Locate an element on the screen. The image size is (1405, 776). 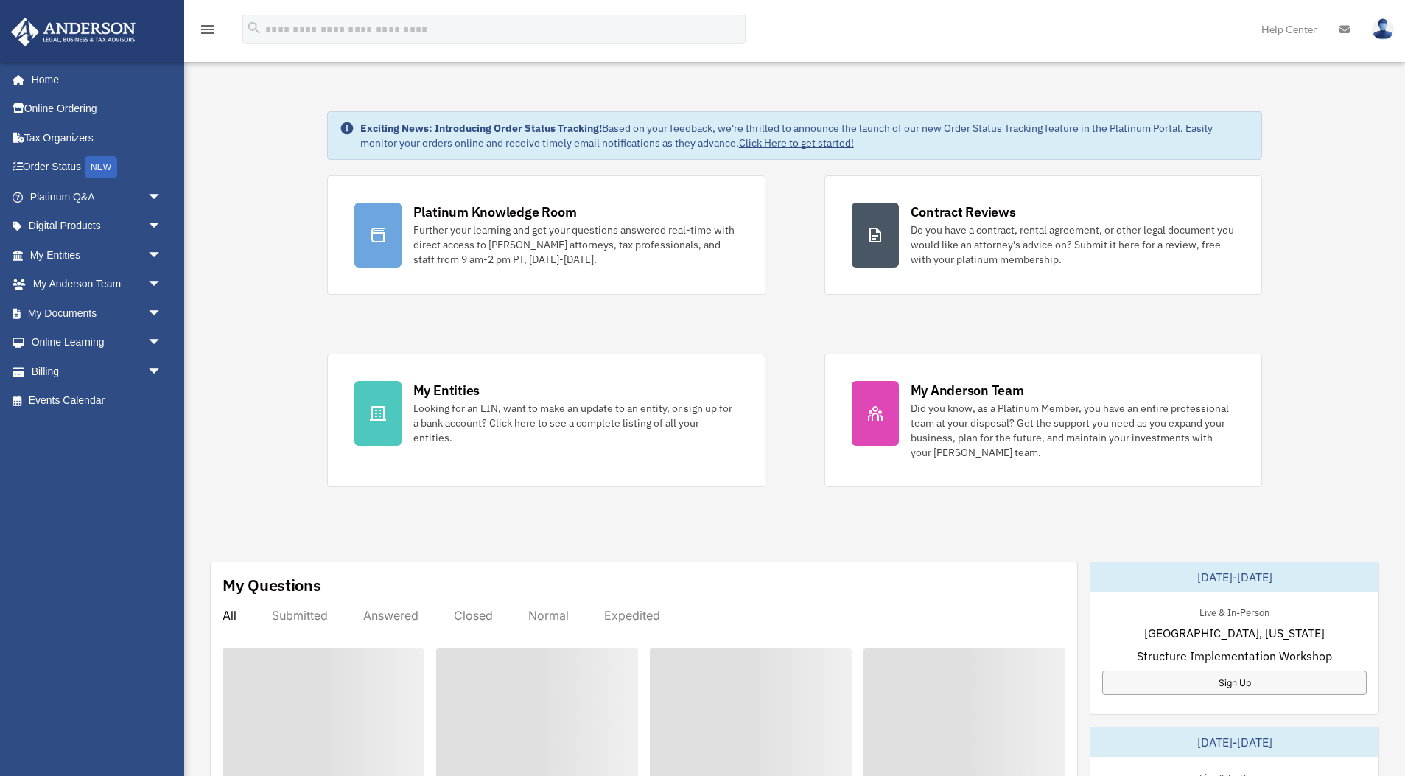
a: Contract Reviews Do you have a contract, rental agreement, or other legal document you would like... is located at coordinates (1043, 235).